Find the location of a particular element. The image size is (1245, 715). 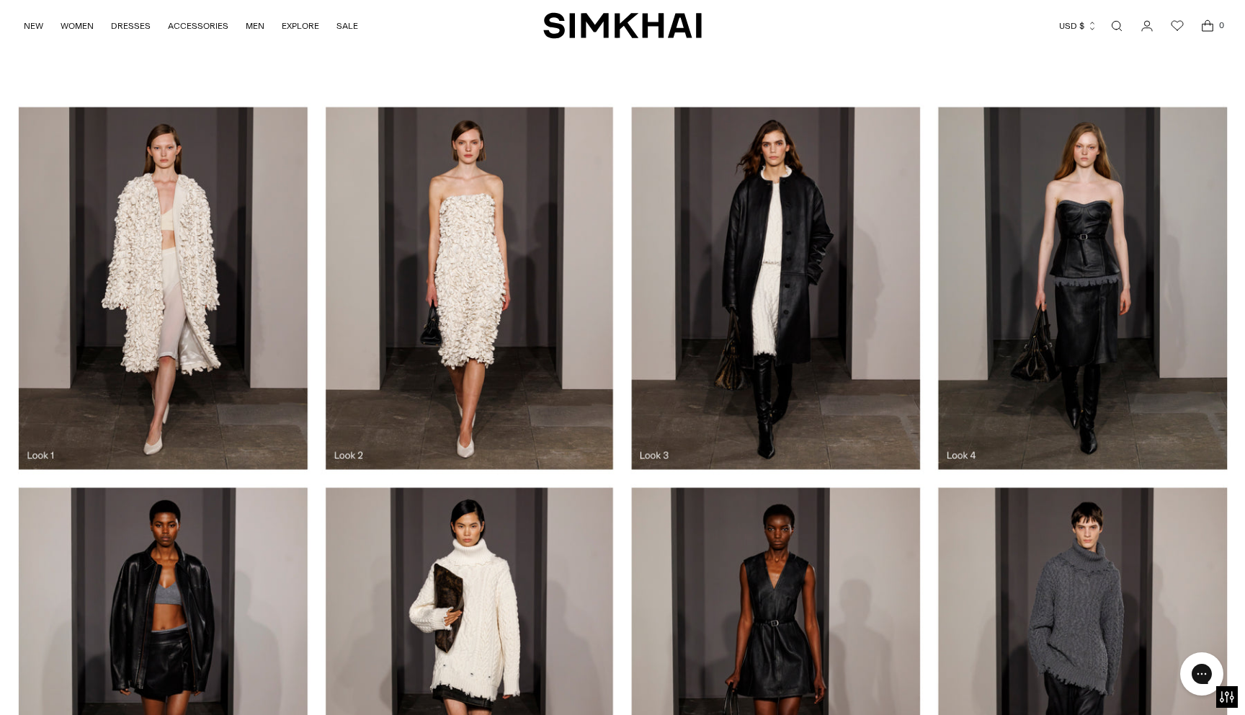

a: Wishlist is located at coordinates (1177, 26).